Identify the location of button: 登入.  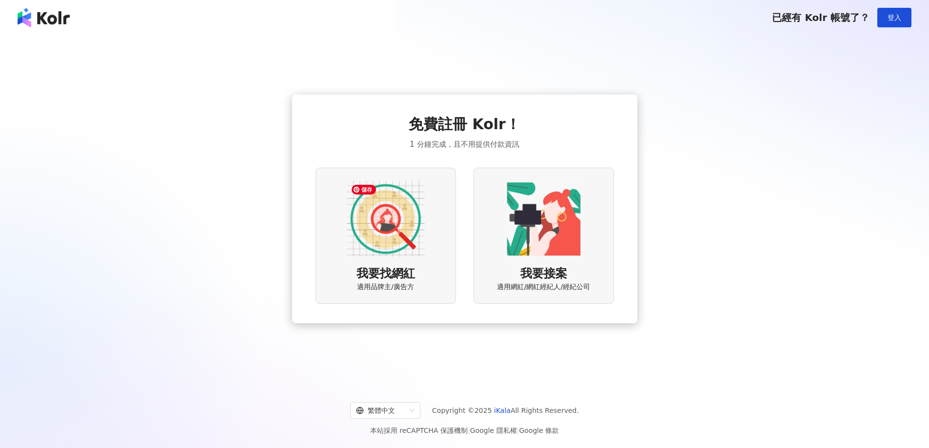
(894, 18).